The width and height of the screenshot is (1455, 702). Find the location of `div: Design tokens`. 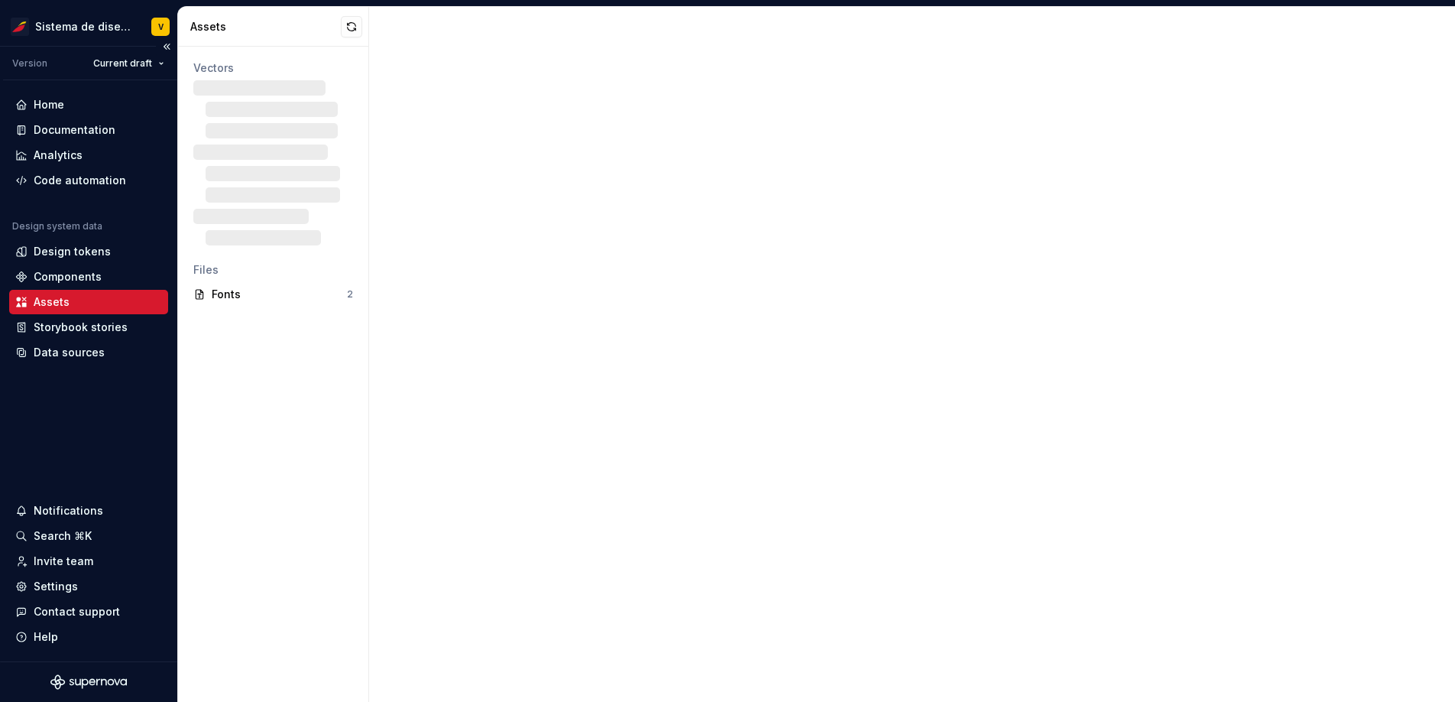

div: Design tokens is located at coordinates (72, 251).